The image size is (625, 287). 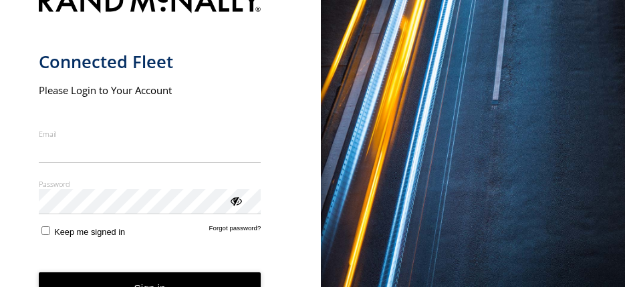 I want to click on h2: Please Login to Your Account, so click(x=150, y=90).